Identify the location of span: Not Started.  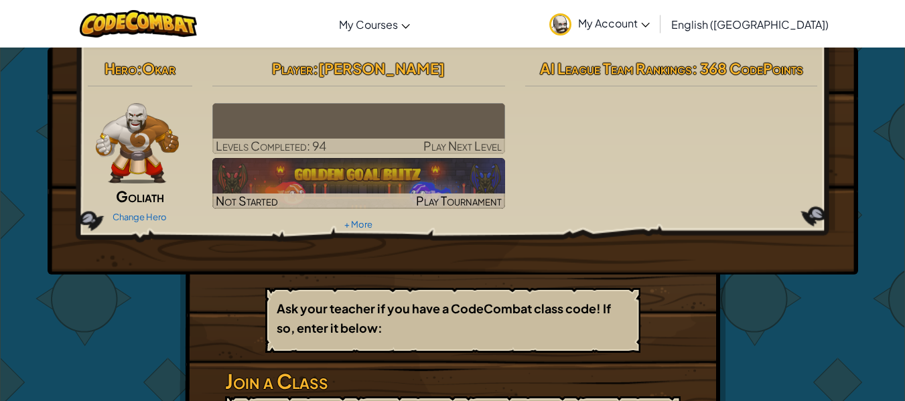
(247, 200).